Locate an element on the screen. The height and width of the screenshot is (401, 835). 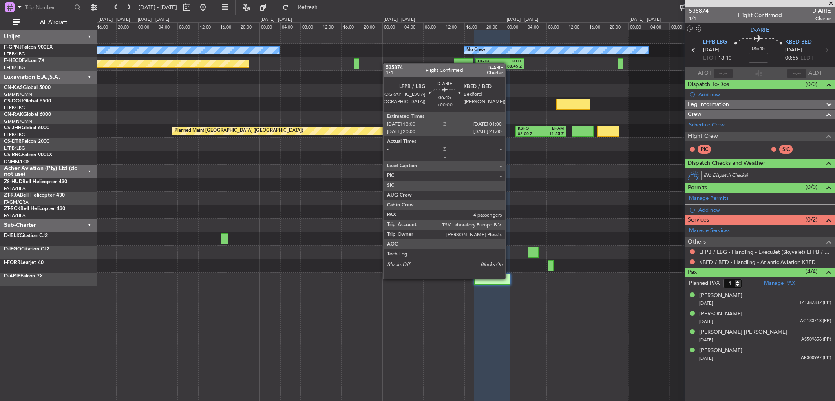
div: 12:00 is located at coordinates (577, 26).